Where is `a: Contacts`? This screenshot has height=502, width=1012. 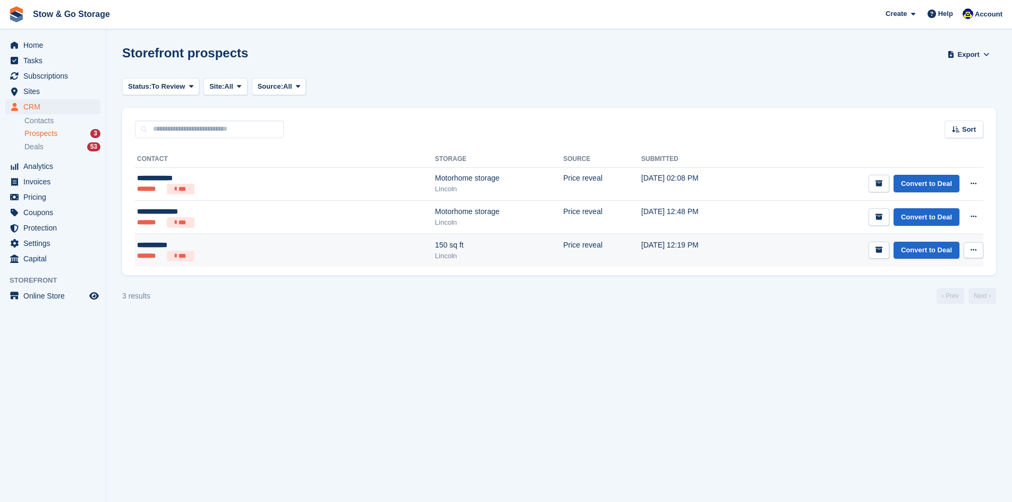 a: Contacts is located at coordinates (62, 121).